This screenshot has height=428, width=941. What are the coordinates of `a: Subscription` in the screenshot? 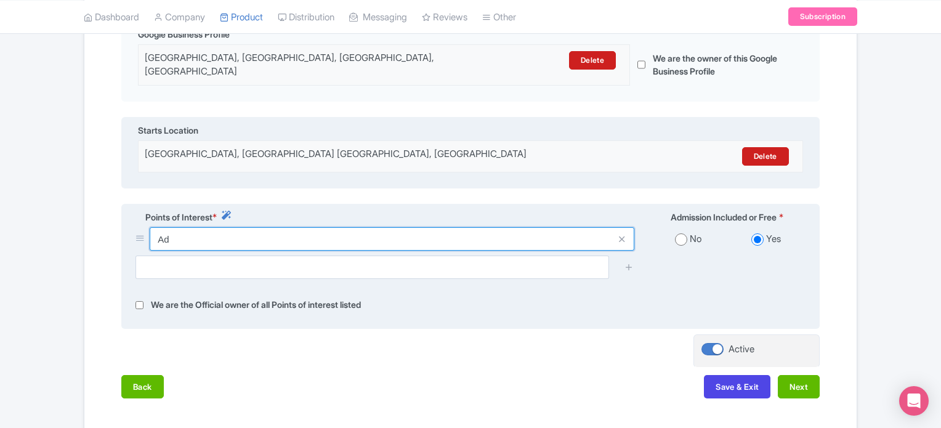 It's located at (823, 17).